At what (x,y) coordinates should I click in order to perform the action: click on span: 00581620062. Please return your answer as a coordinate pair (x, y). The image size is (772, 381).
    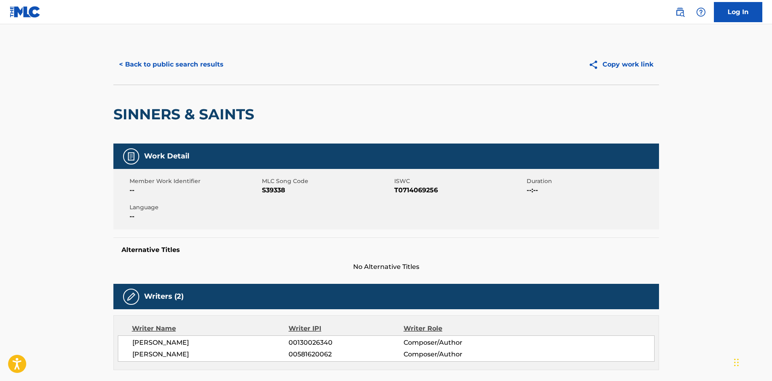
    Looking at the image, I should click on (346, 355).